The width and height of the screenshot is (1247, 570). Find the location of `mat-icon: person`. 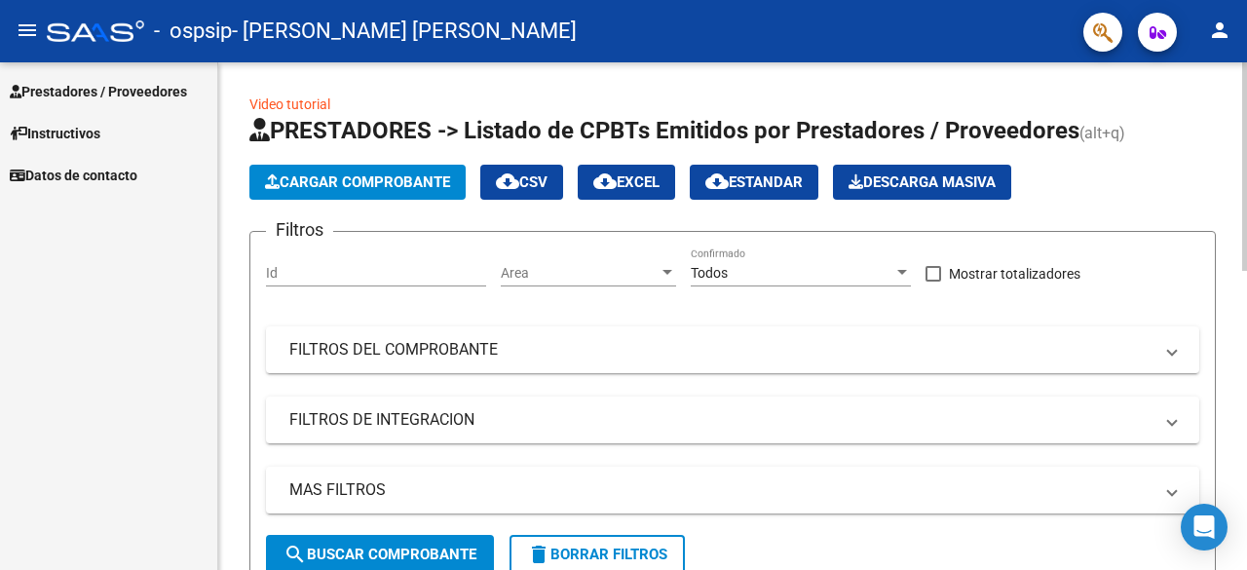

mat-icon: person is located at coordinates (1220, 30).